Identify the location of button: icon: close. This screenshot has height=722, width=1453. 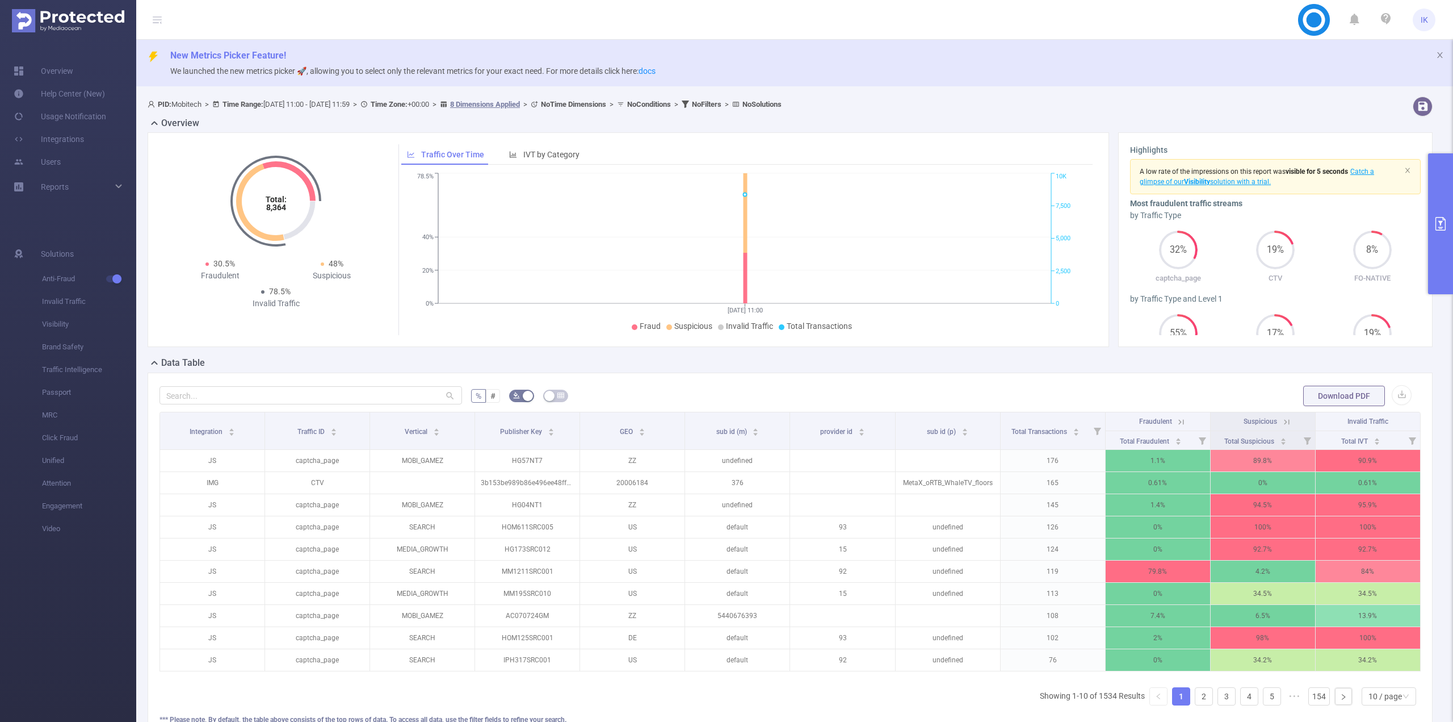
(1440, 55).